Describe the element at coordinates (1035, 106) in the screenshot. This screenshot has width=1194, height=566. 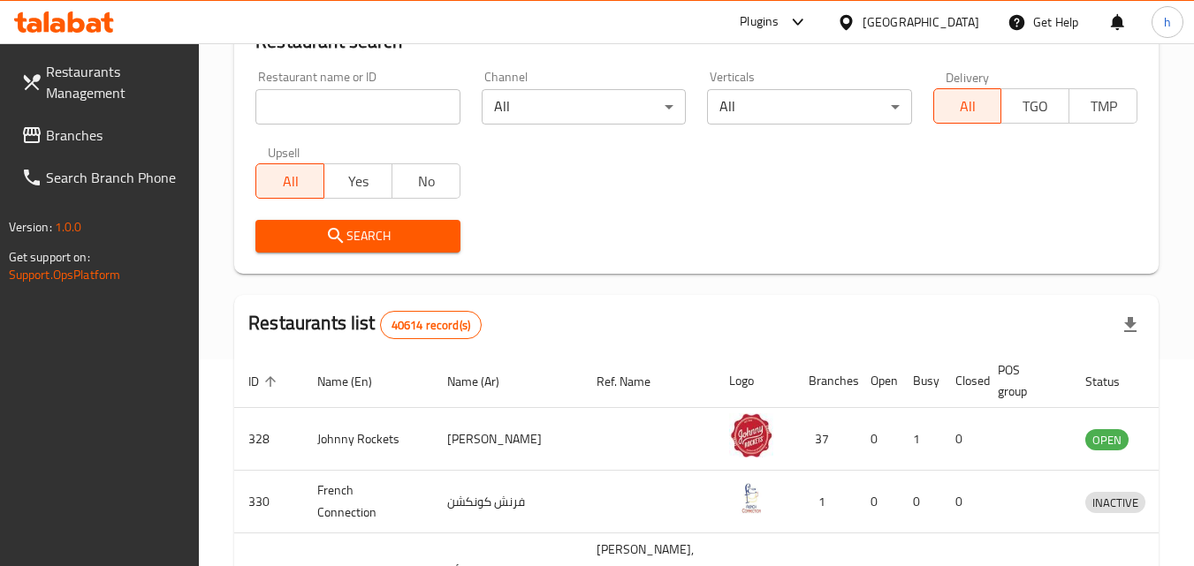
I see `span: TGO` at that location.